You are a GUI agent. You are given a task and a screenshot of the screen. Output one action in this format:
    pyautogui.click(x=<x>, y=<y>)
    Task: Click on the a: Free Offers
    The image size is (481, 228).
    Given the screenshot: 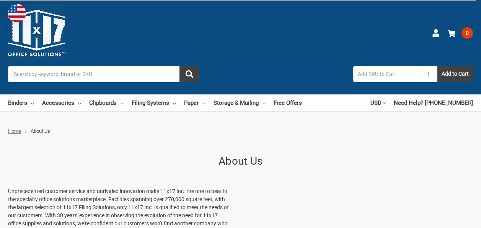 What is the action you would take?
    pyautogui.click(x=288, y=103)
    